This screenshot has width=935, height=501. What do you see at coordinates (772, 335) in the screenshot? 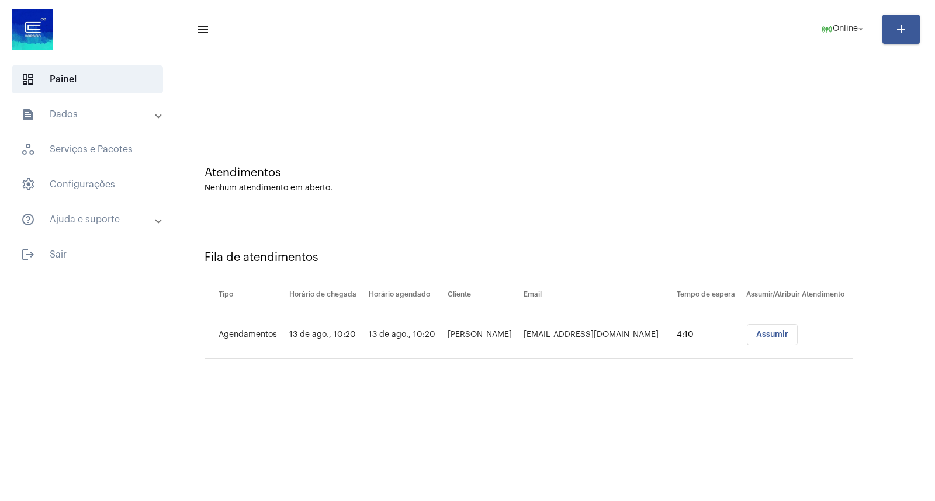
I see `span: Assumir` at bounding box center [772, 335].